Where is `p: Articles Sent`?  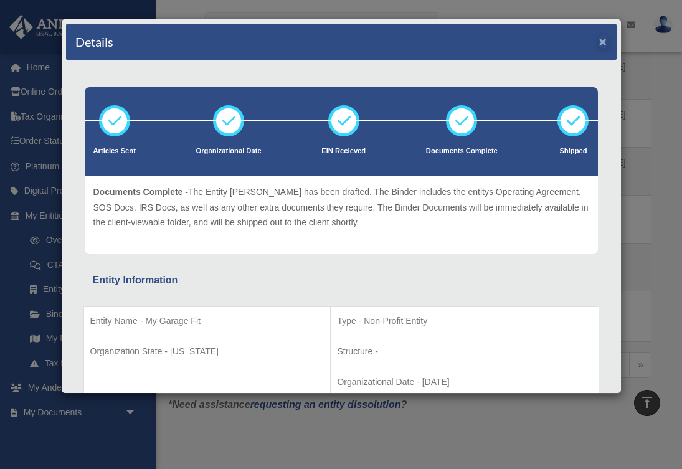
p: Articles Sent is located at coordinates (115, 151).